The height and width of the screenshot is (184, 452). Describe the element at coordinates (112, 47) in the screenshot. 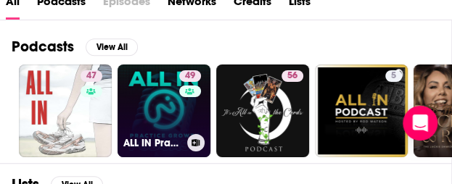

I see `button: View All` at that location.